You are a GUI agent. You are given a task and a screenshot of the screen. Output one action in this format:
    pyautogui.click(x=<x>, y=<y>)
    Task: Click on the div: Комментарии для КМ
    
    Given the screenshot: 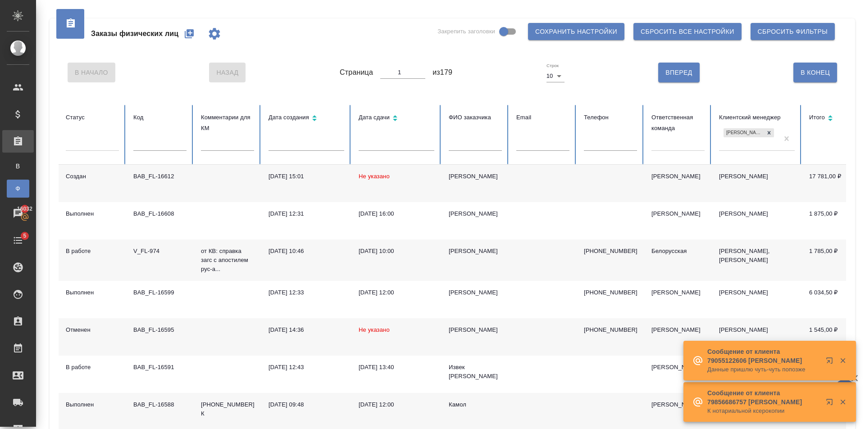 What is the action you would take?
    pyautogui.click(x=227, y=123)
    